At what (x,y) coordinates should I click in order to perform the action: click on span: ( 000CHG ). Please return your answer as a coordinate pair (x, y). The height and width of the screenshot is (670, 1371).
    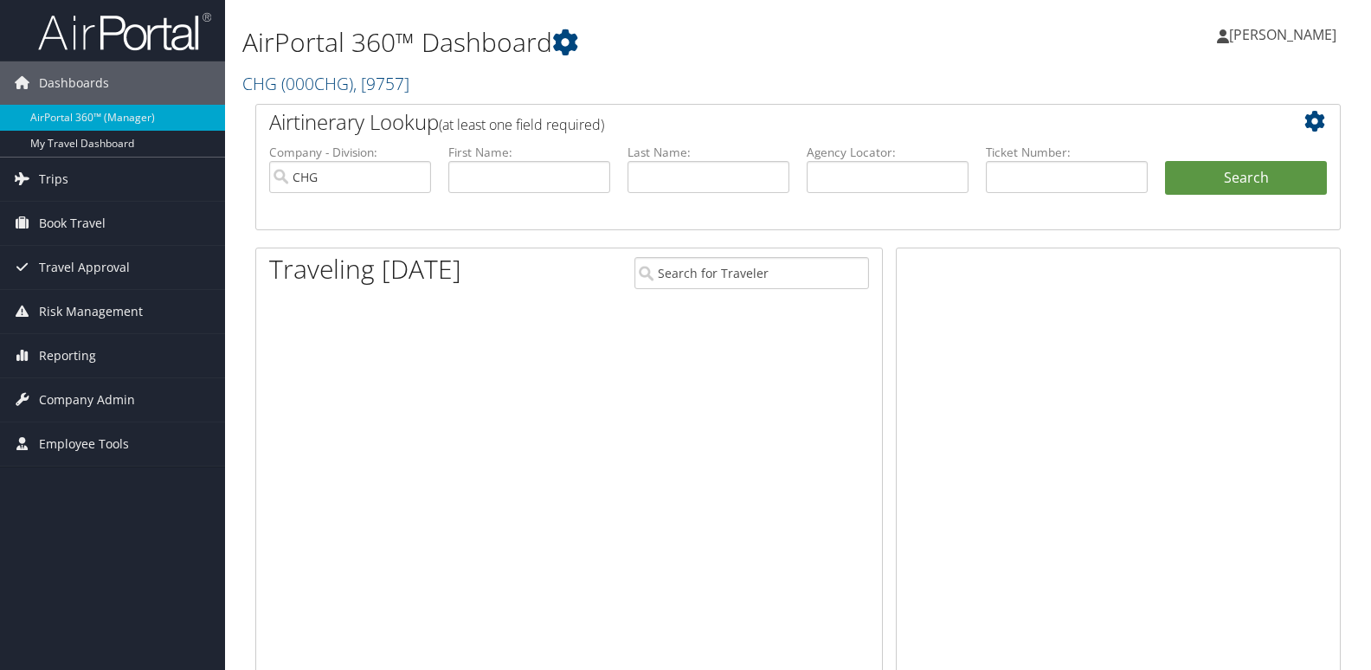
    Looking at the image, I should click on (317, 83).